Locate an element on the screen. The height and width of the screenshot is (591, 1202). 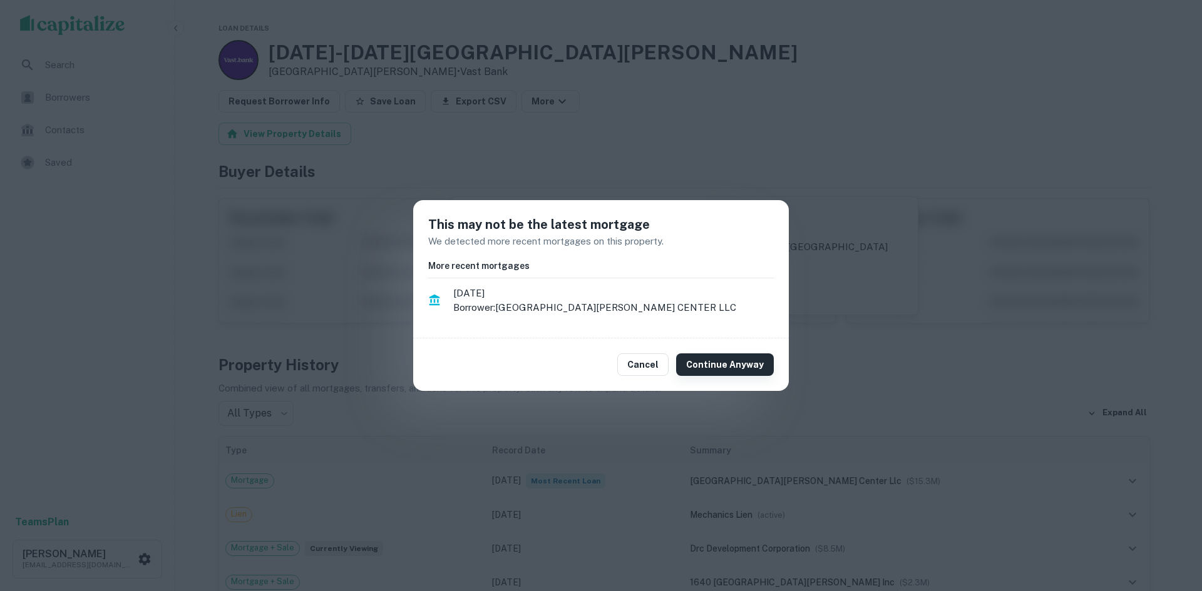
button: Continue Anyway is located at coordinates (725, 365).